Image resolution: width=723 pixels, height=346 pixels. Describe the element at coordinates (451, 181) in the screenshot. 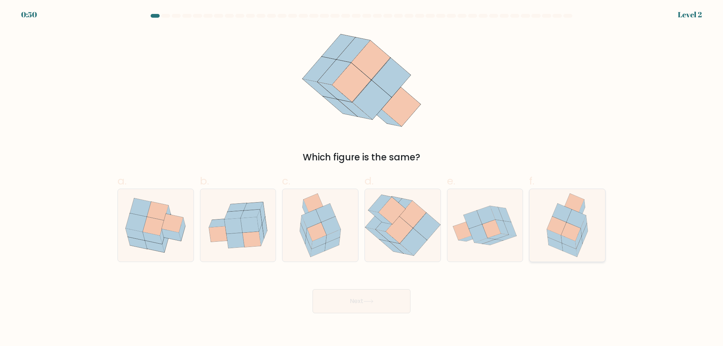

I see `span: e.` at that location.